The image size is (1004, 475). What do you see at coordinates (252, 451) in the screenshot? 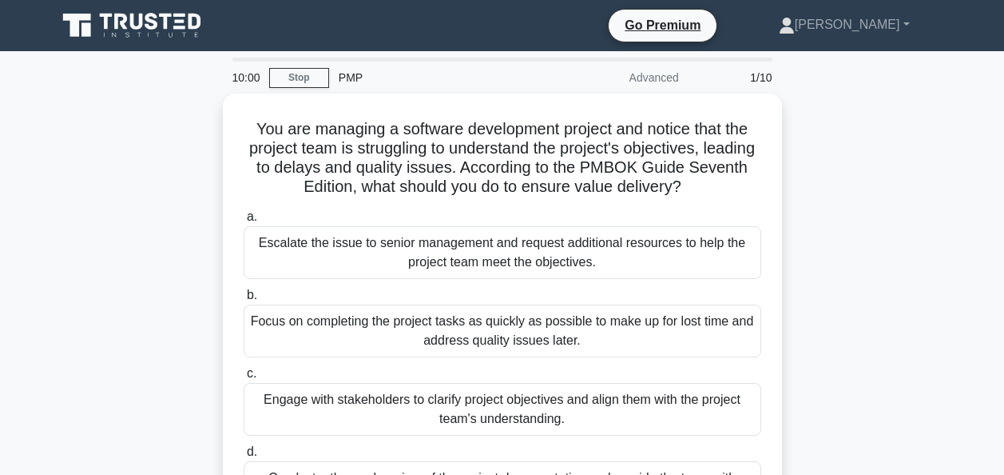
I see `span: d.` at bounding box center [252, 451].